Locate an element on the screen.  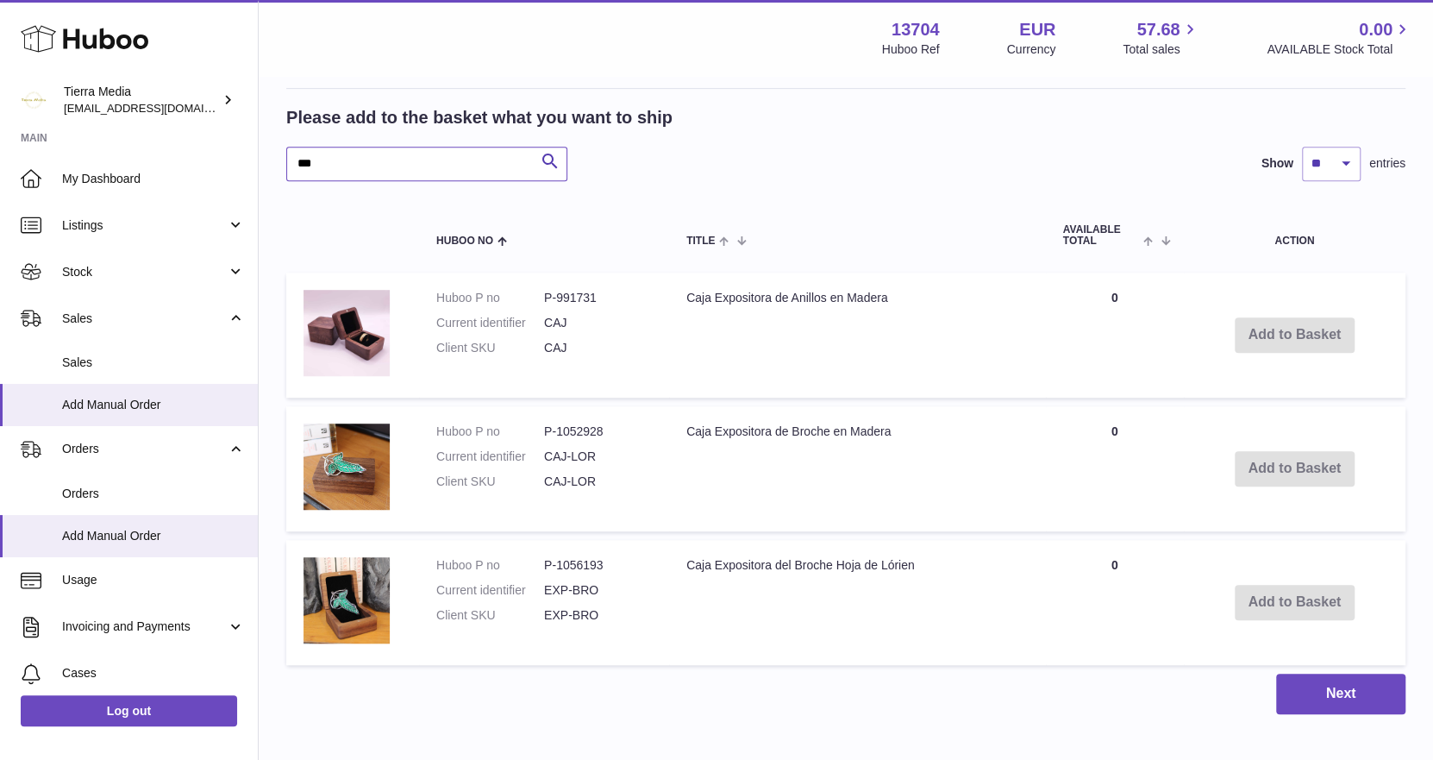
dd: P-991731 is located at coordinates (597, 297).